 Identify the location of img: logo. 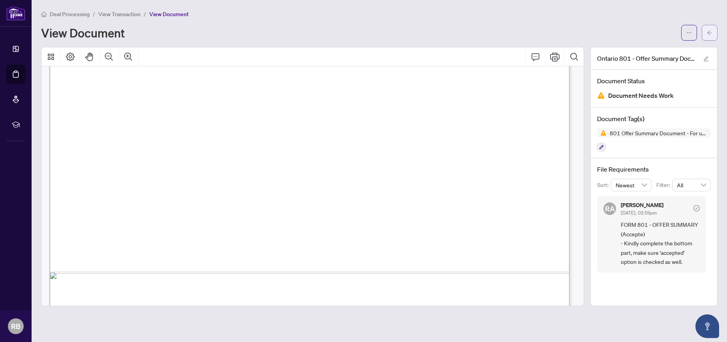
(16, 13).